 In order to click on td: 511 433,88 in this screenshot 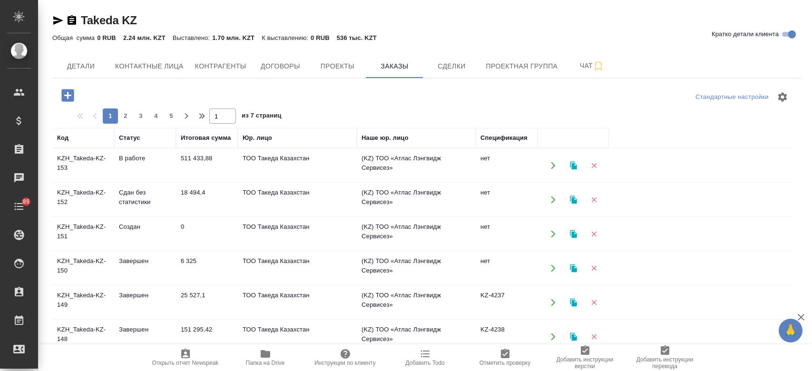, I will do `click(207, 166)`.